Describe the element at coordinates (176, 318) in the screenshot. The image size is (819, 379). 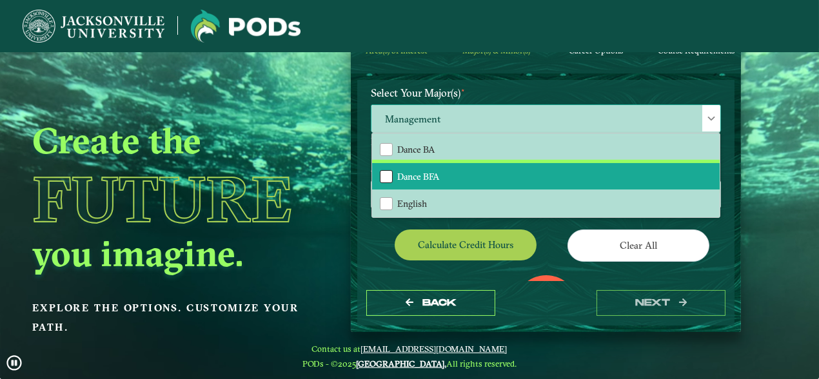
I see `p: Explore the options. Customize your path.` at that location.